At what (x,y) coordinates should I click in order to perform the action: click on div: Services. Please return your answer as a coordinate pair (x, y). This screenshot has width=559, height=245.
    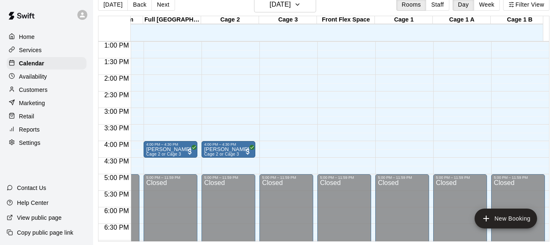
    Looking at the image, I should click on (46, 50).